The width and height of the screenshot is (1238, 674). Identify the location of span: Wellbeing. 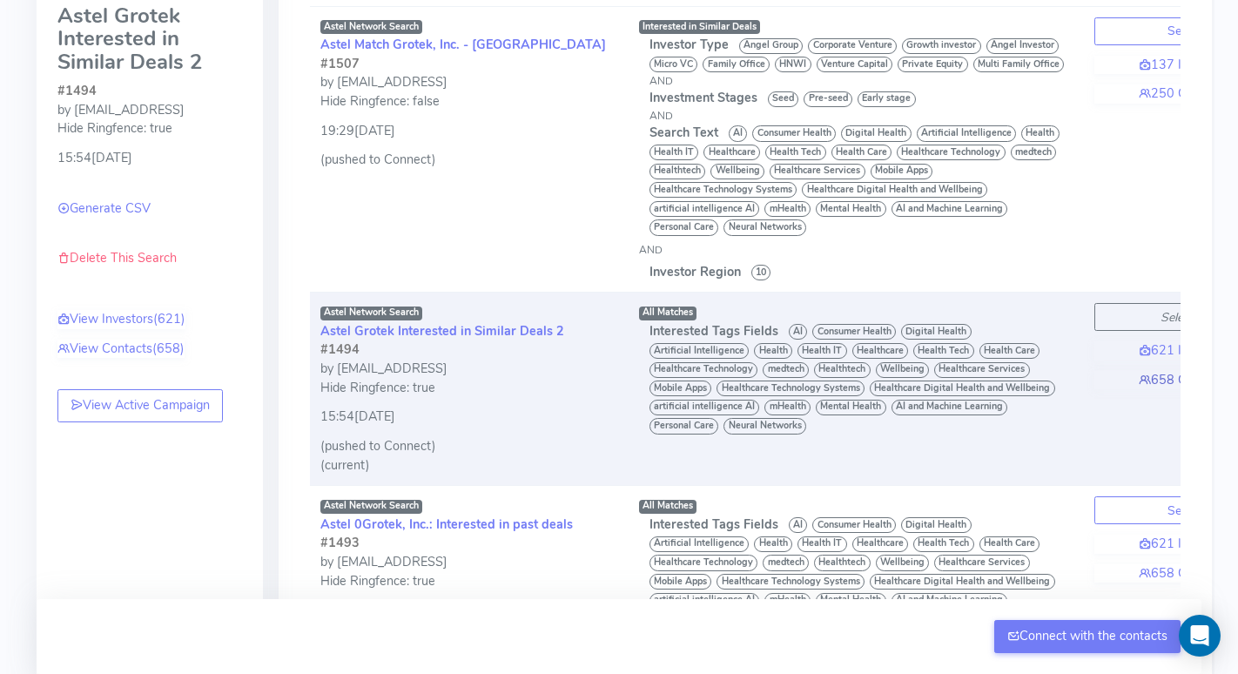
(903, 370).